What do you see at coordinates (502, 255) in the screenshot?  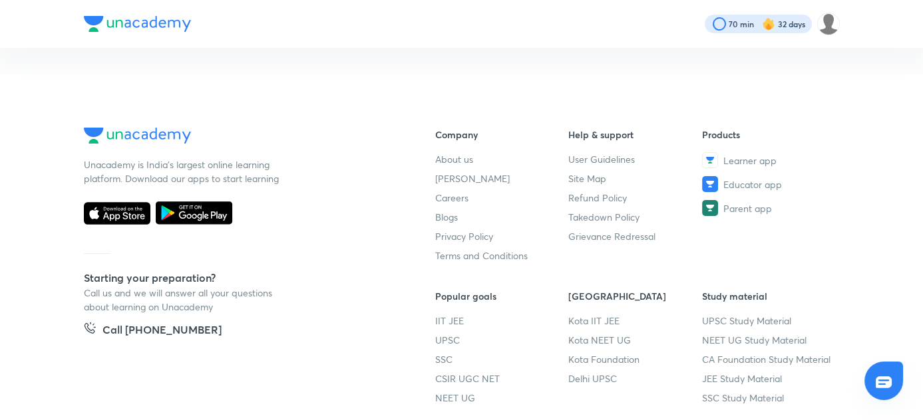 I see `a: Terms and Conditions` at bounding box center [502, 255].